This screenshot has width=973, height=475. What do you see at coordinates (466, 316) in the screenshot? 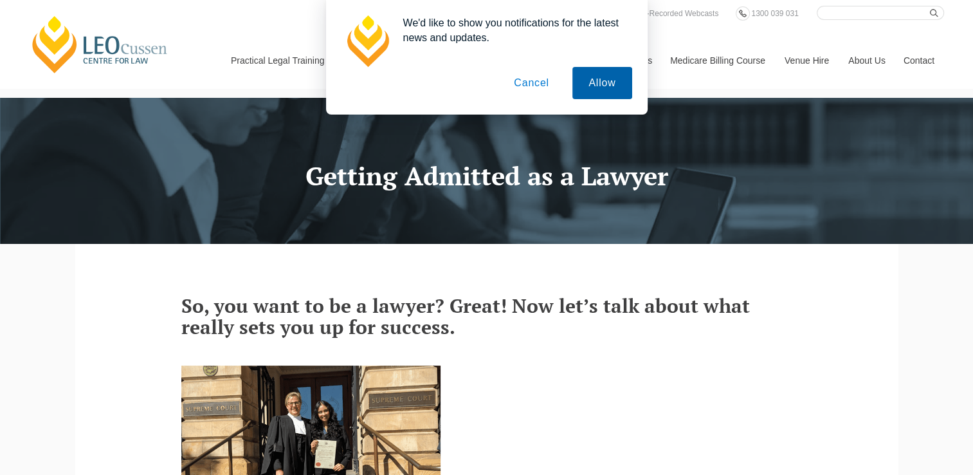
I see `span: u want to be a lawyer? Great! Now let’s talk about what really sets you up for success.` at bounding box center [466, 316].